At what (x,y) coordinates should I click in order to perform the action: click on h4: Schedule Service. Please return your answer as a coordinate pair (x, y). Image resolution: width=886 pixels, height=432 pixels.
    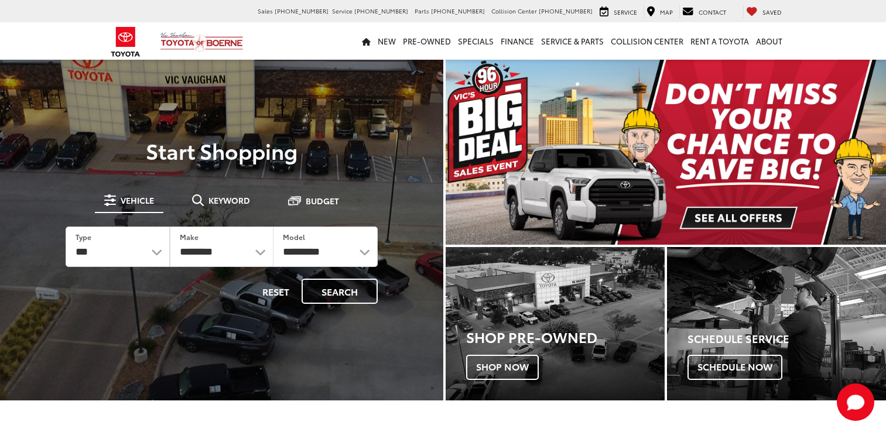
    Looking at the image, I should click on (786, 339).